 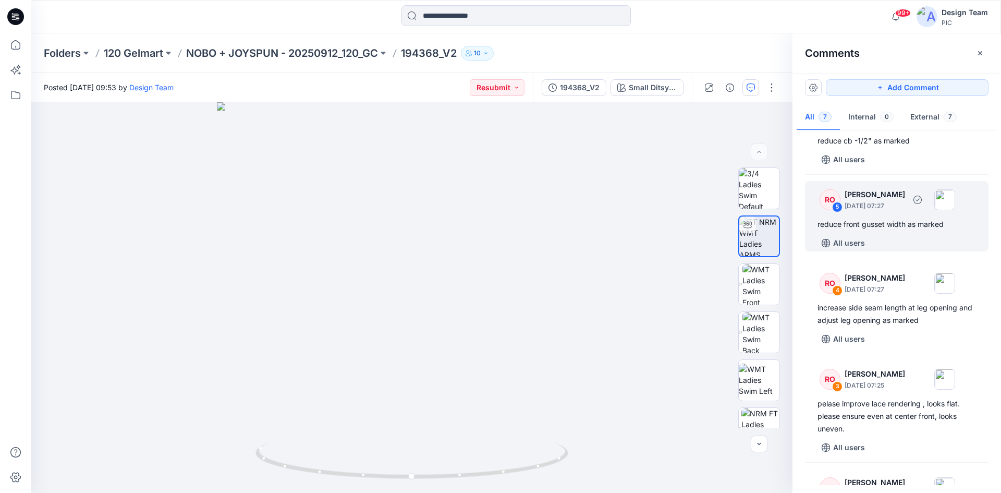 What do you see at coordinates (477, 53) in the screenshot?
I see `button: 10` at bounding box center [477, 53].